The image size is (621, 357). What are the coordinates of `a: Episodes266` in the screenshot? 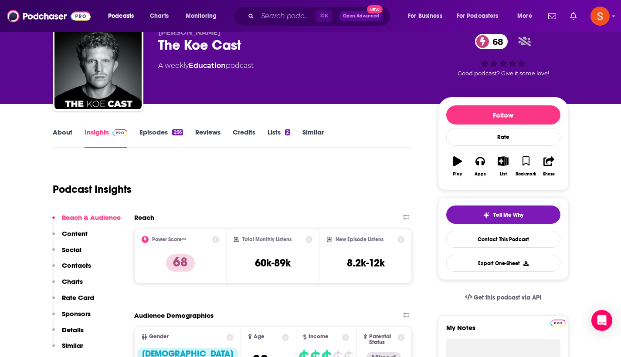 It's located at (161, 138).